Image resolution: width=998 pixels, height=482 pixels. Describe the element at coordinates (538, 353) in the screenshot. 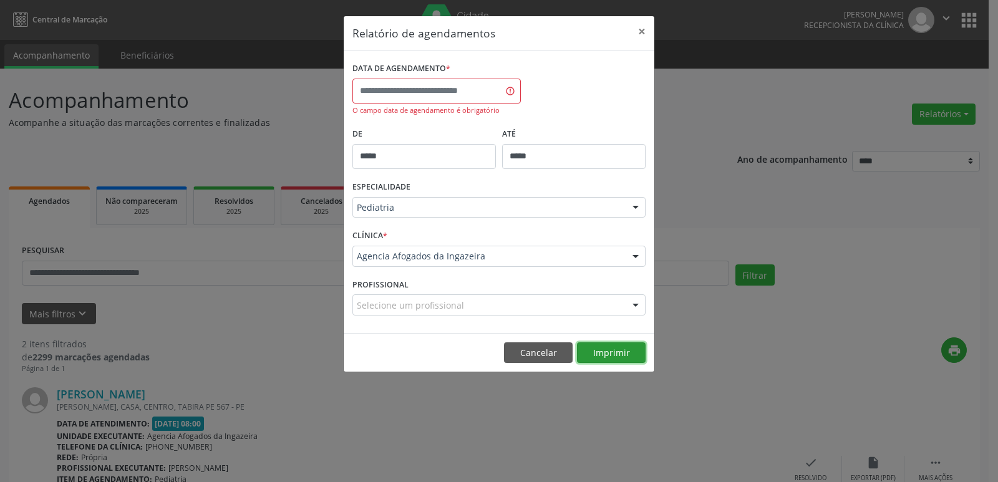

I see `button: Cancelar` at that location.